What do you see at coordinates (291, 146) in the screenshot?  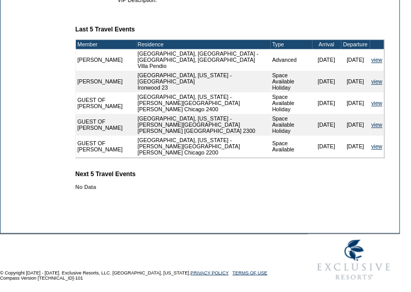 I see `td: Space Available` at bounding box center [291, 146].